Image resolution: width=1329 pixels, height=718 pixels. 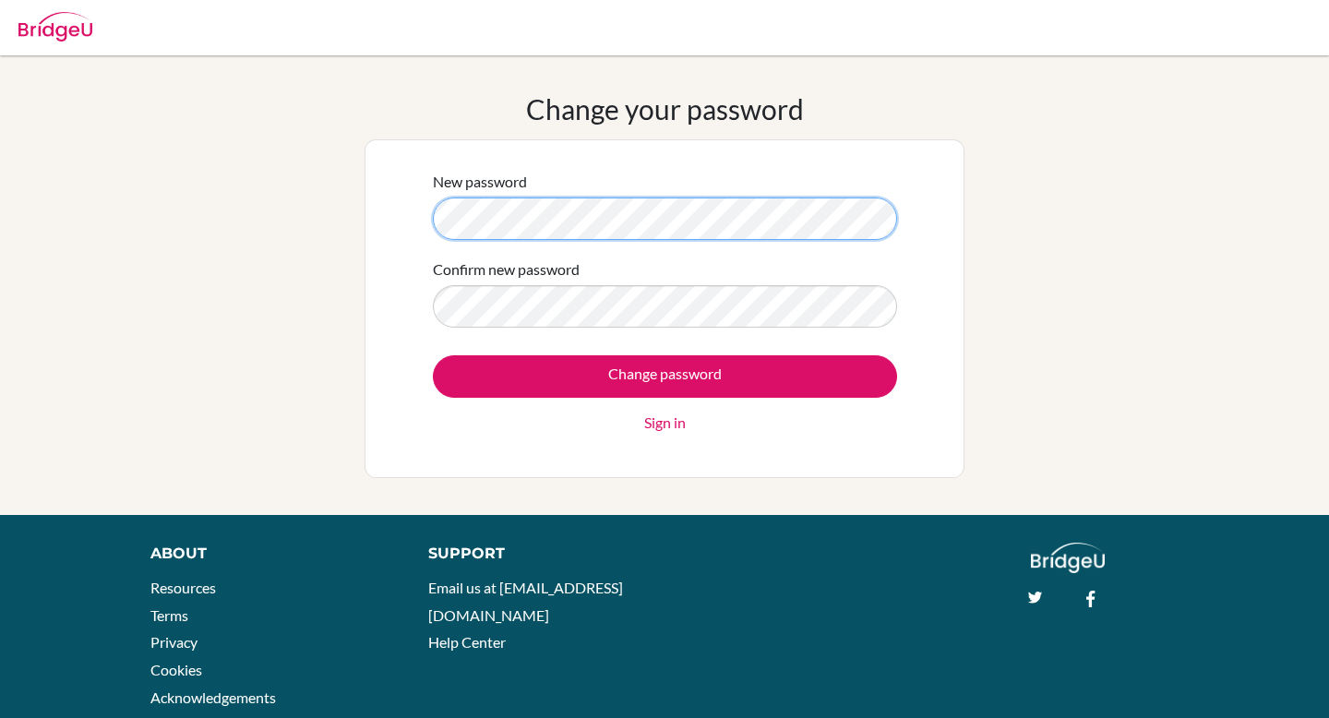 I want to click on h1: Change your password, so click(x=664, y=109).